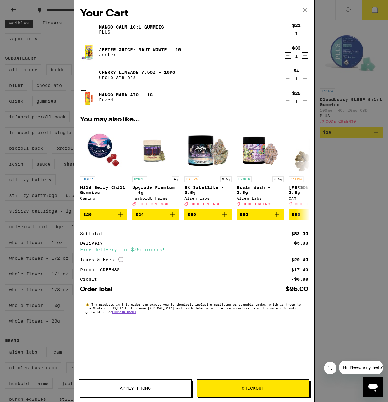  Describe the element at coordinates (296, 71) in the screenshot. I see `div: $4` at that location.